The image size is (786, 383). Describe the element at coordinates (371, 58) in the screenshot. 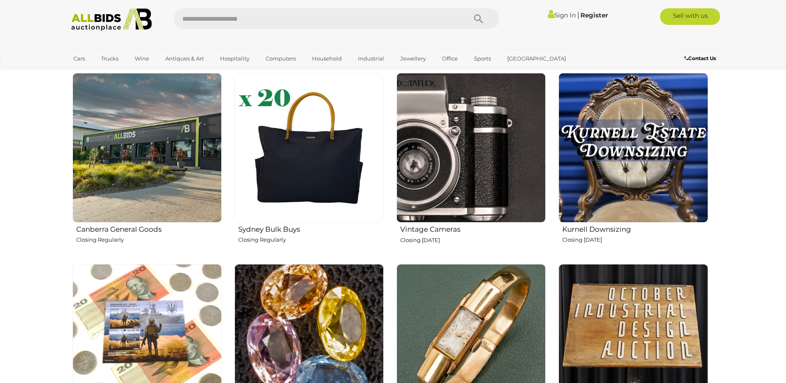

I see `a: Industrial` at that location.